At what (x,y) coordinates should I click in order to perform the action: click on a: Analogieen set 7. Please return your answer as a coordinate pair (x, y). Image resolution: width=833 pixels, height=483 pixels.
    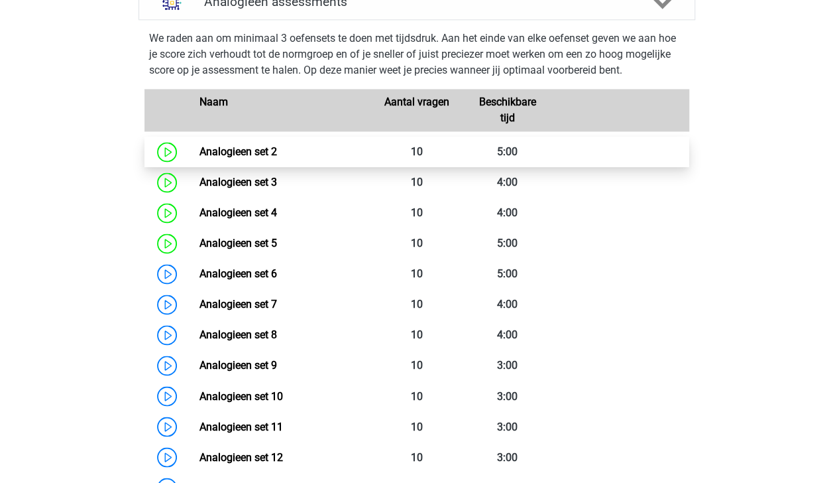
    Looking at the image, I should click on (238, 304).